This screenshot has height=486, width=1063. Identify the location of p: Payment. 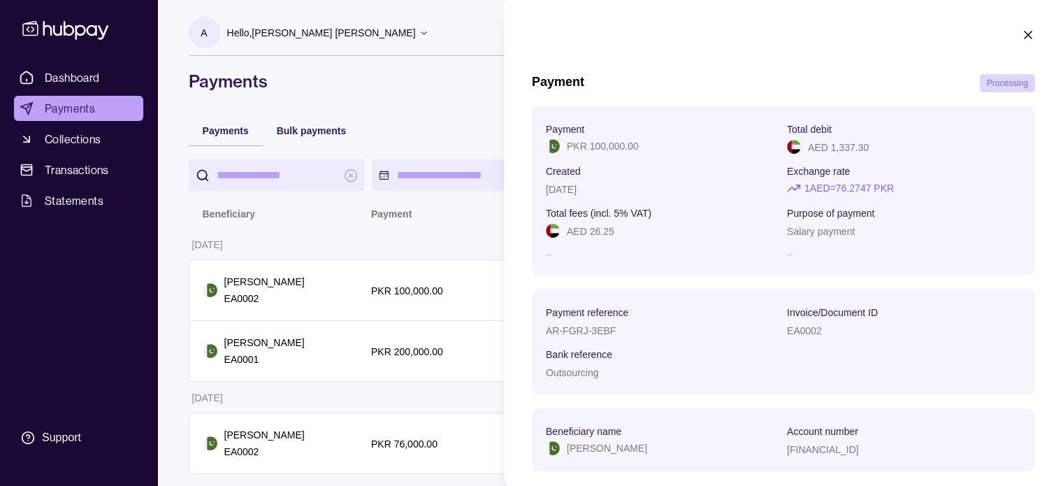
(565, 129).